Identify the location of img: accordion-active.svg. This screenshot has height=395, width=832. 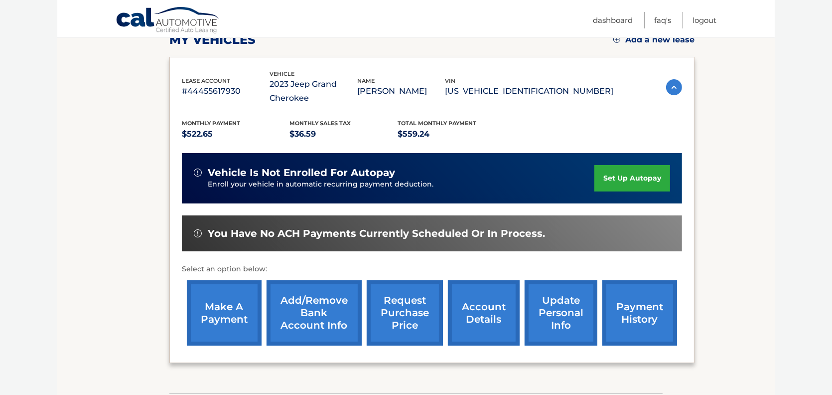
(674, 87).